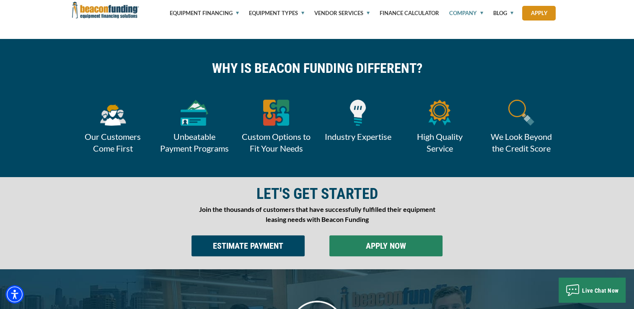 This screenshot has width=634, height=309. I want to click on p: LET'S GET STARTED, so click(317, 194).